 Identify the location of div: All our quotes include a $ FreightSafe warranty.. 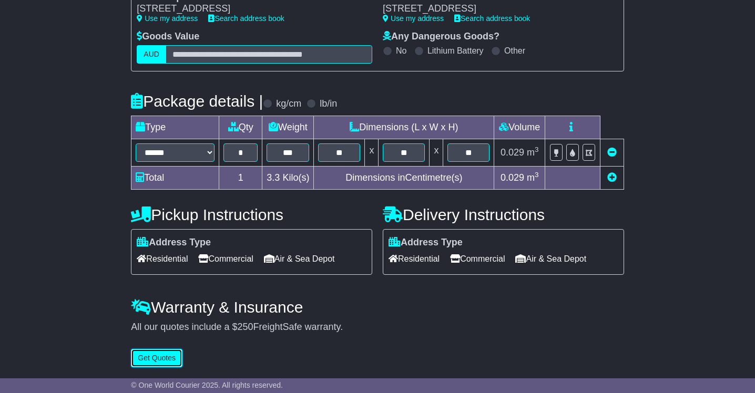
(377, 327).